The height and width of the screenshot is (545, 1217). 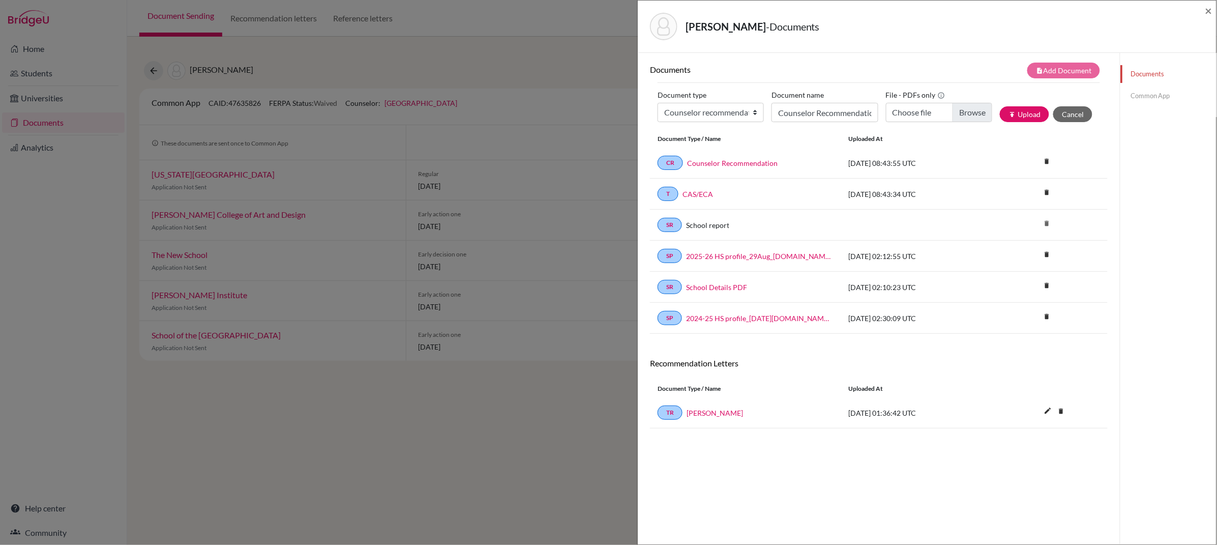 I want to click on label: Document name, so click(x=798, y=95).